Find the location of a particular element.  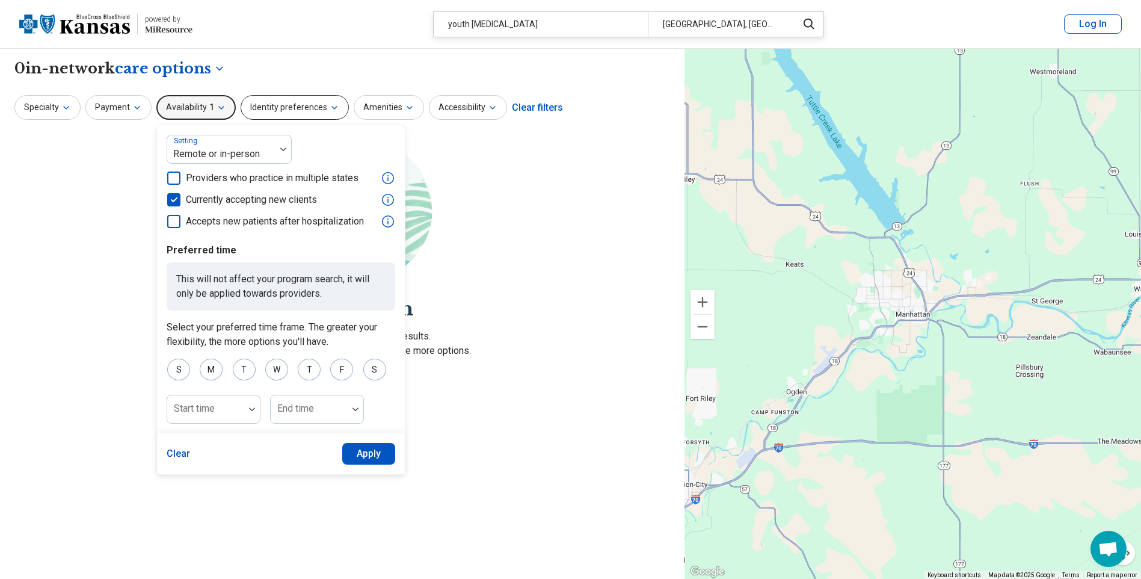

button: Accessibility is located at coordinates (468, 107).